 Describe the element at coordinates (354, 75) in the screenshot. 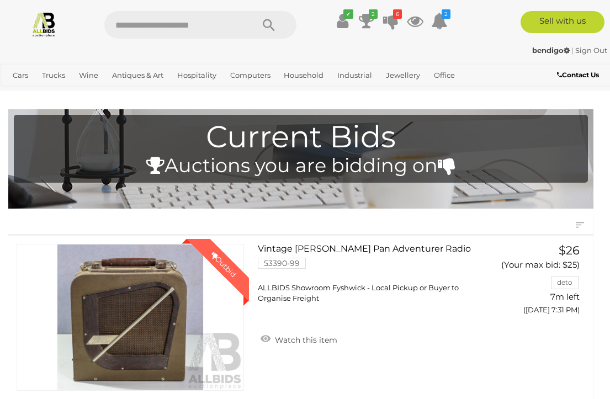

I see `a: Industrial` at that location.